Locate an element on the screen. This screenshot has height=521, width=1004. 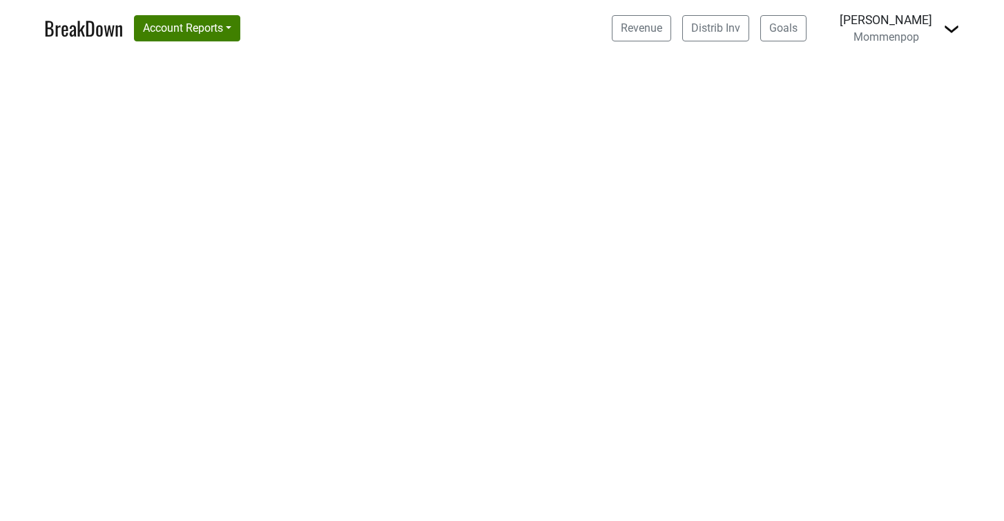
a: Goals is located at coordinates (783, 28).